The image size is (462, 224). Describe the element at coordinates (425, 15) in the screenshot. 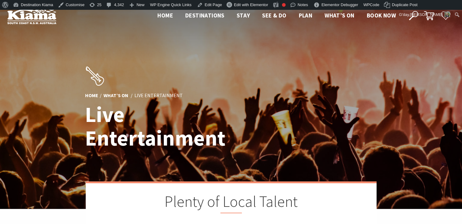

I see `a: G'day,` at that location.